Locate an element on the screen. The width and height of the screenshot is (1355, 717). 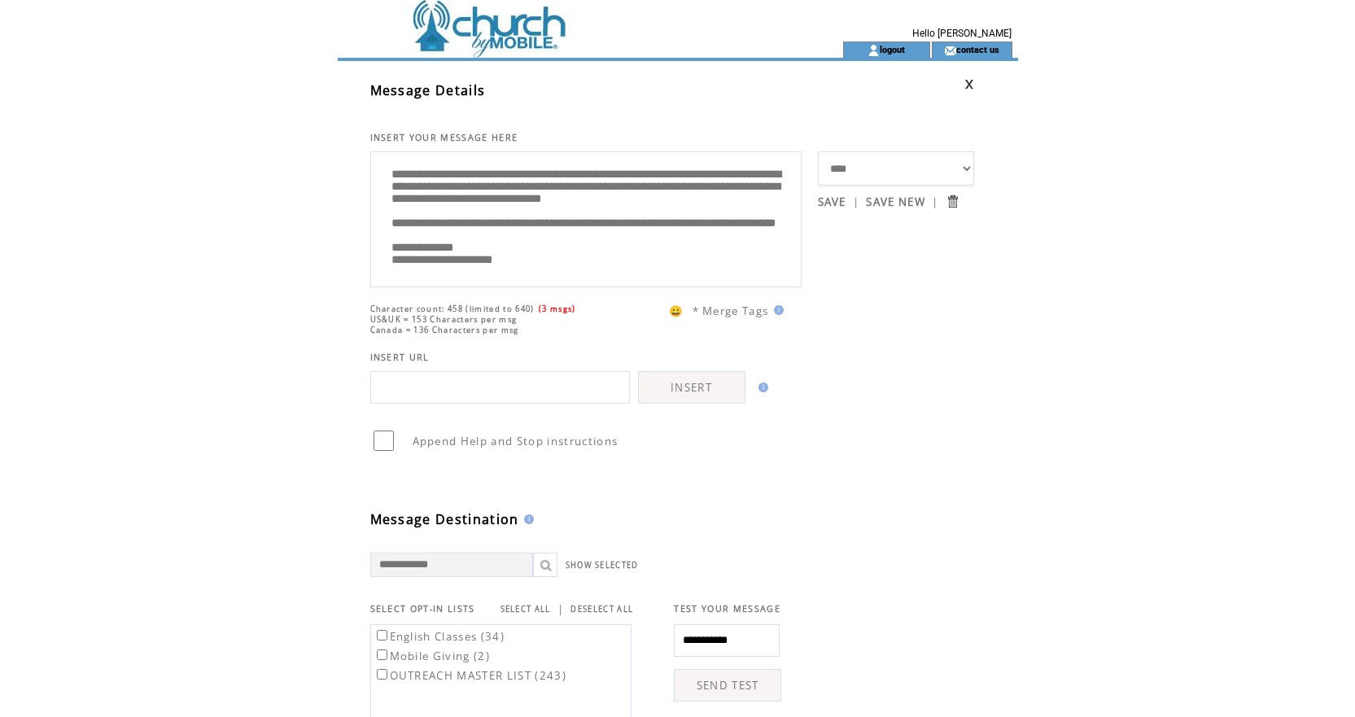
span: Append Help and Stop instructions is located at coordinates (515, 441).